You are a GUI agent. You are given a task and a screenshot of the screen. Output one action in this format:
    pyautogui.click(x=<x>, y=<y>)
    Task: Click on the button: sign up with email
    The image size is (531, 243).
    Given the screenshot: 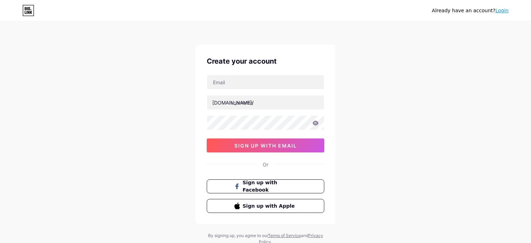 What is the action you would take?
    pyautogui.click(x=265, y=145)
    